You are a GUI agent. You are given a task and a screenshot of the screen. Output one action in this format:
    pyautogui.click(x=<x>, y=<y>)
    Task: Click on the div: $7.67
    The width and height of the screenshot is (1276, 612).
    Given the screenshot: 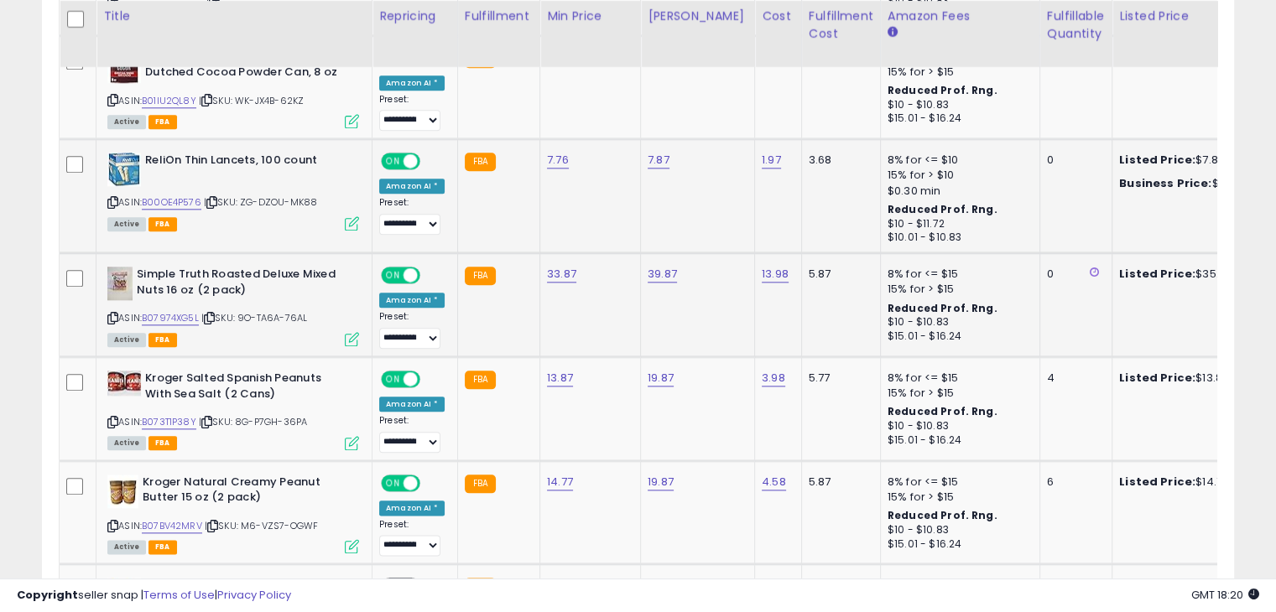 What is the action you would take?
    pyautogui.click(x=1189, y=184)
    